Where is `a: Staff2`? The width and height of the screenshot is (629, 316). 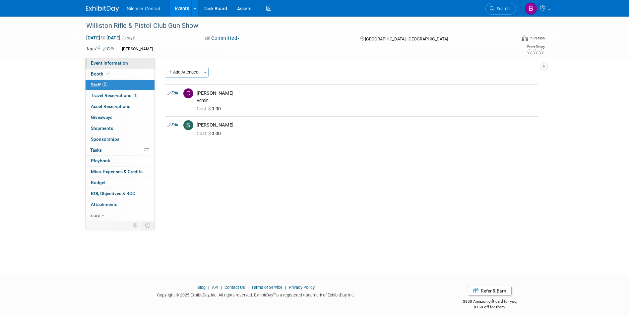
a: Staff2 is located at coordinates (120, 85).